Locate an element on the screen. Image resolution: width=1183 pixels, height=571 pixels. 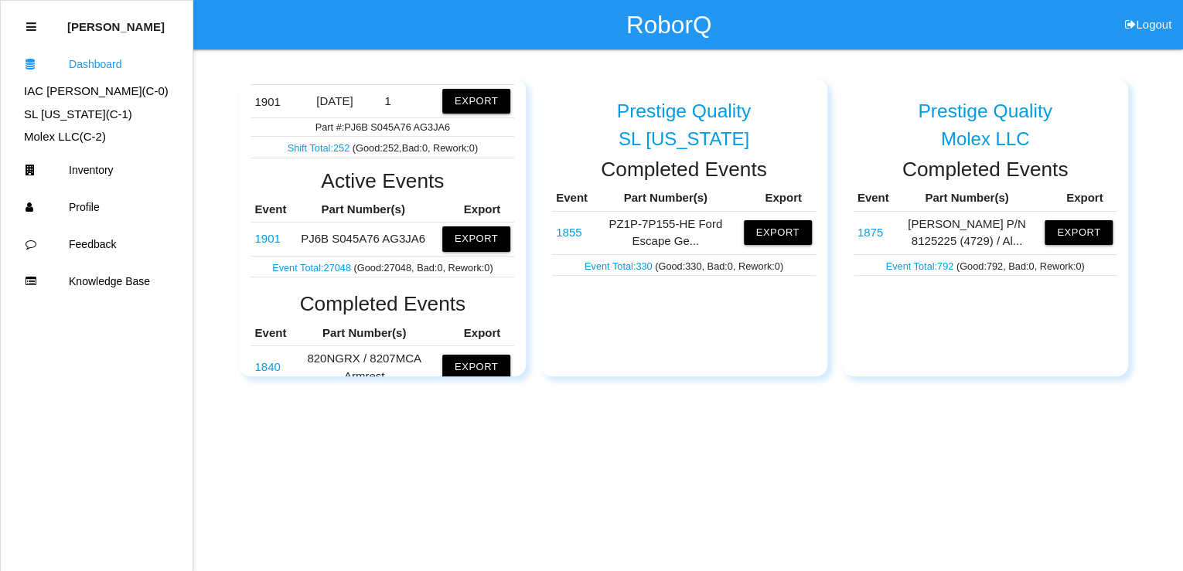
p: (Good: 792 , Bad: 0 , Rework: 0 ) is located at coordinates (985, 265).